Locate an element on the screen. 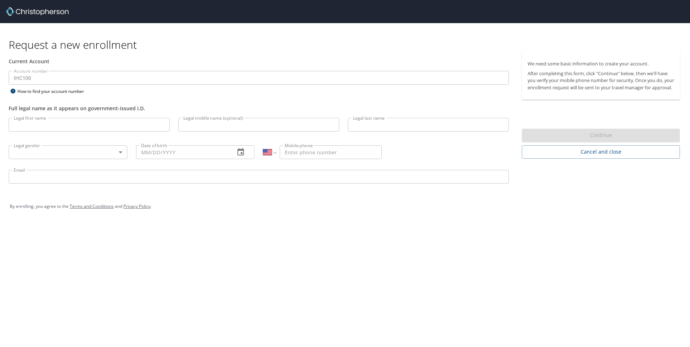  input: MM/DD/YYYY is located at coordinates (183, 152).